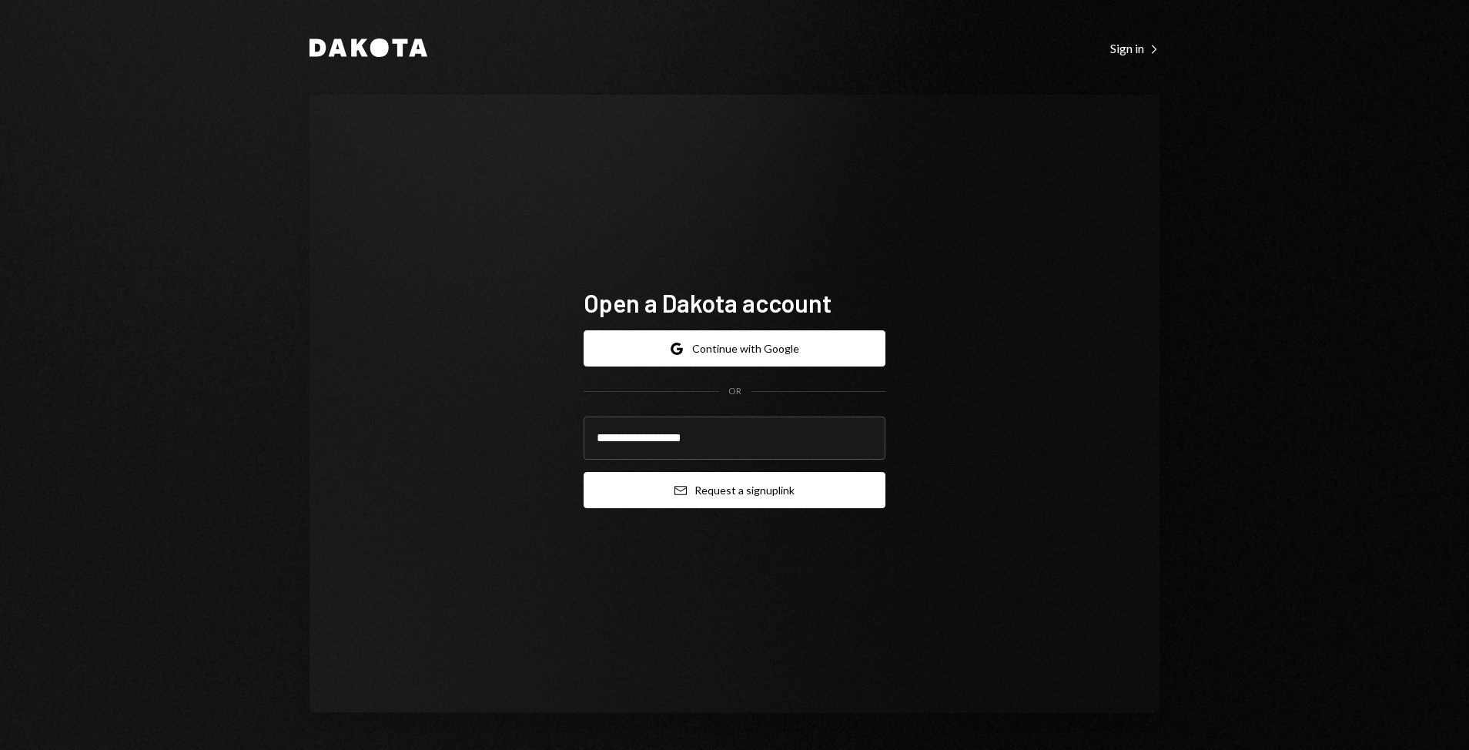 The image size is (1469, 750). What do you see at coordinates (734, 391) in the screenshot?
I see `div: OR` at bounding box center [734, 391].